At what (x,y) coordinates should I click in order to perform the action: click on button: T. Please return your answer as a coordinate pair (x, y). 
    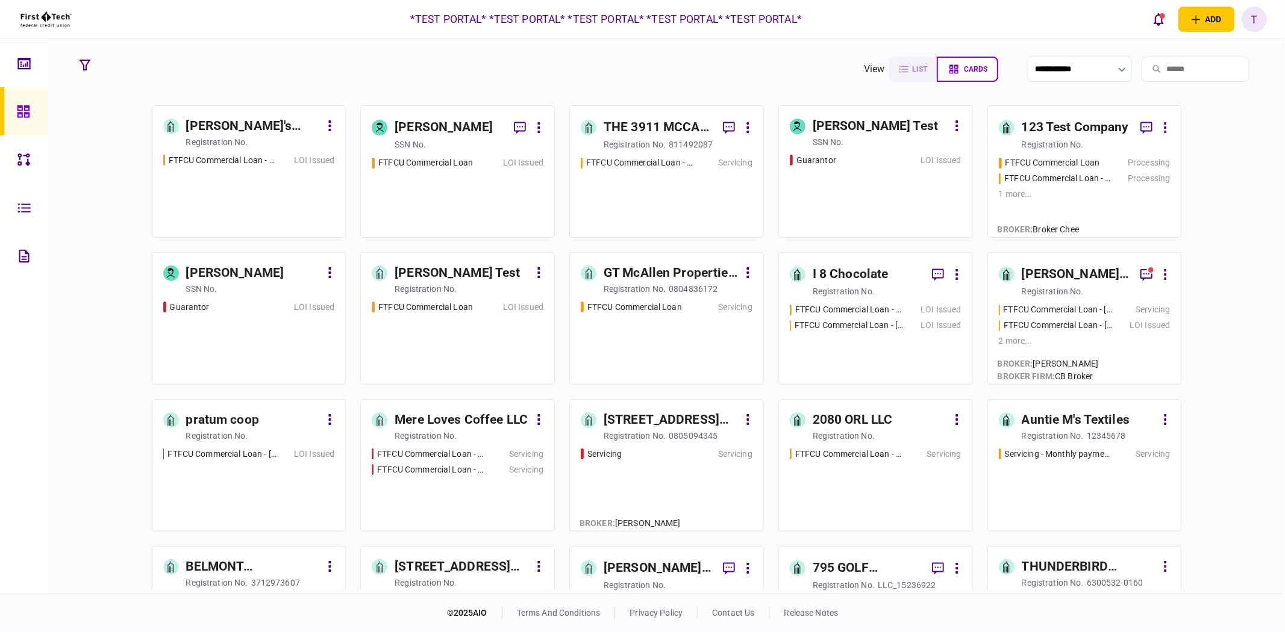
    Looking at the image, I should click on (1254, 19).